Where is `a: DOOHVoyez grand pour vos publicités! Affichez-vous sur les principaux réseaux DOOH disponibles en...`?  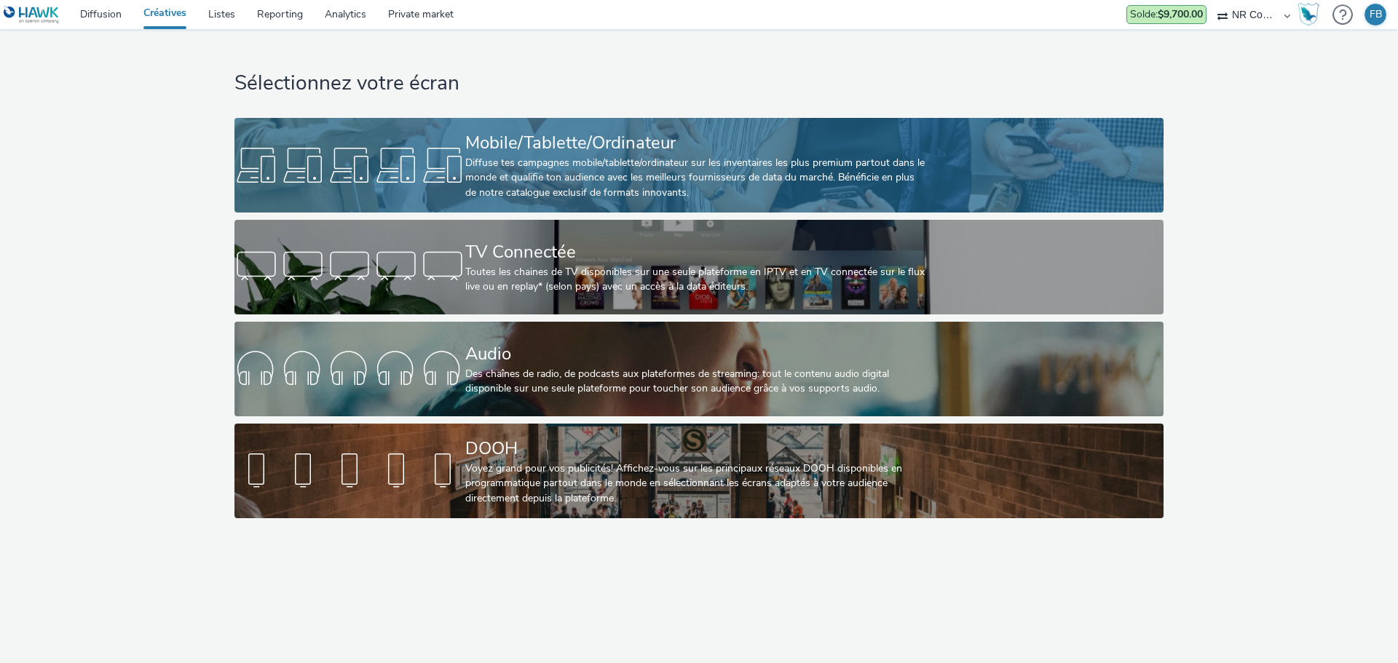 a: DOOHVoyez grand pour vos publicités! Affichez-vous sur les principaux réseaux DOOH disponibles en... is located at coordinates (698, 471).